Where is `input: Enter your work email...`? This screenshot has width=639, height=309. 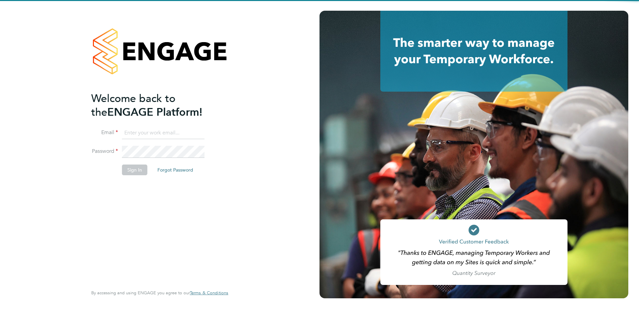 input: Enter your work email... is located at coordinates (163, 133).